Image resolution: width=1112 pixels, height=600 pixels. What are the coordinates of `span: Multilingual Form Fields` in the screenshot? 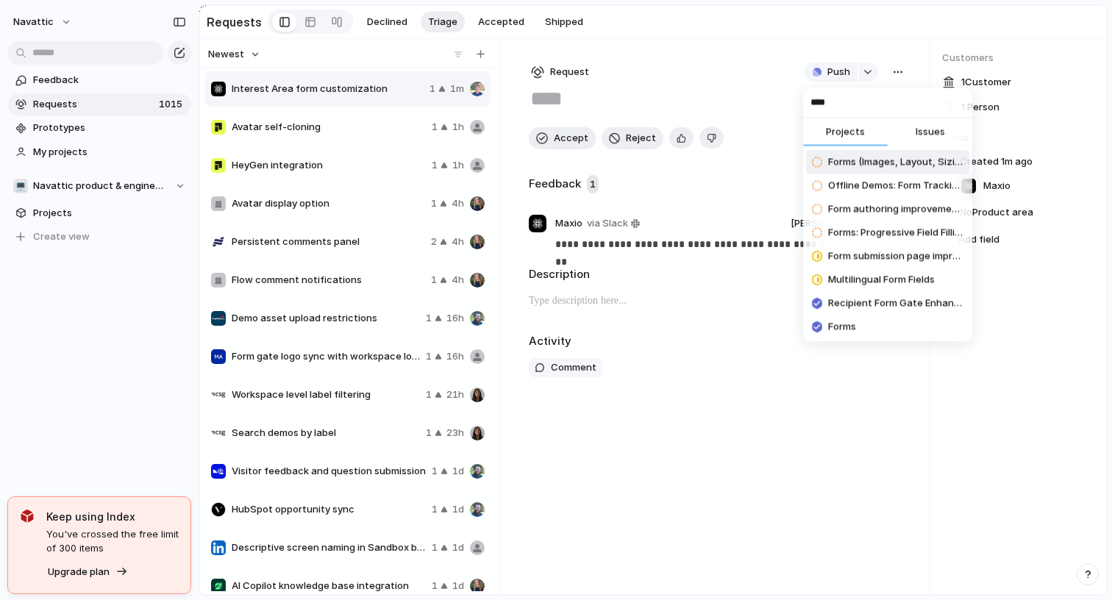 It's located at (881, 280).